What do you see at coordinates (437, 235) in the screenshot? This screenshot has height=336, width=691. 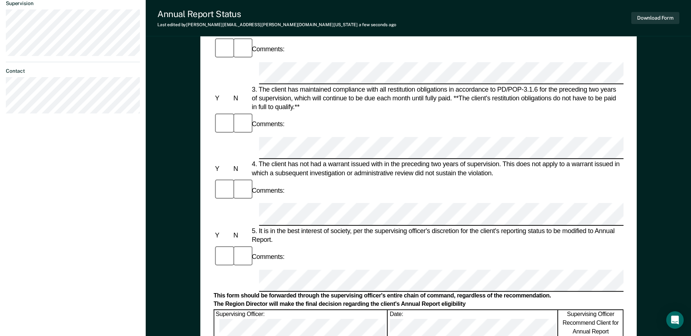 I see `div: 5. It is in the best interest of society, per the supervising officer's discretion for the client...` at bounding box center [437, 235].